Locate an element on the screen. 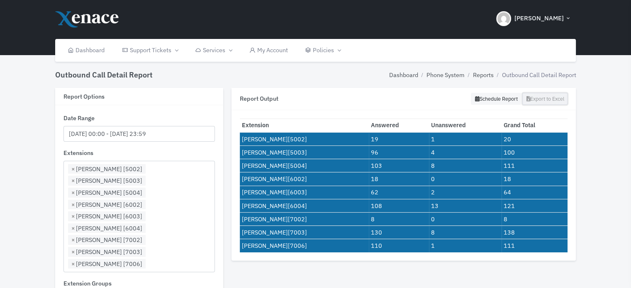 This screenshot has width=631, height=288. td: 19 is located at coordinates (399, 139).